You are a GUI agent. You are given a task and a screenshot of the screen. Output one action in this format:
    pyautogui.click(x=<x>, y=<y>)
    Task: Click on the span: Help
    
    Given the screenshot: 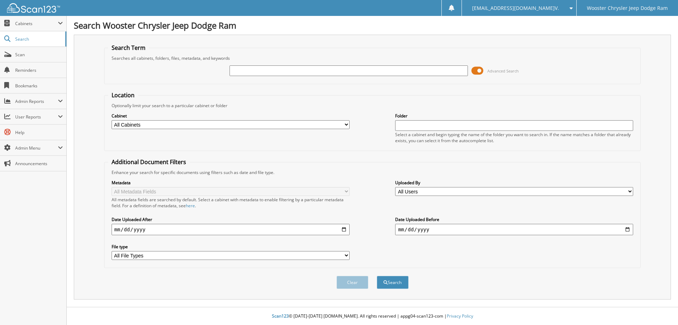 What is the action you would take?
    pyautogui.click(x=39, y=132)
    